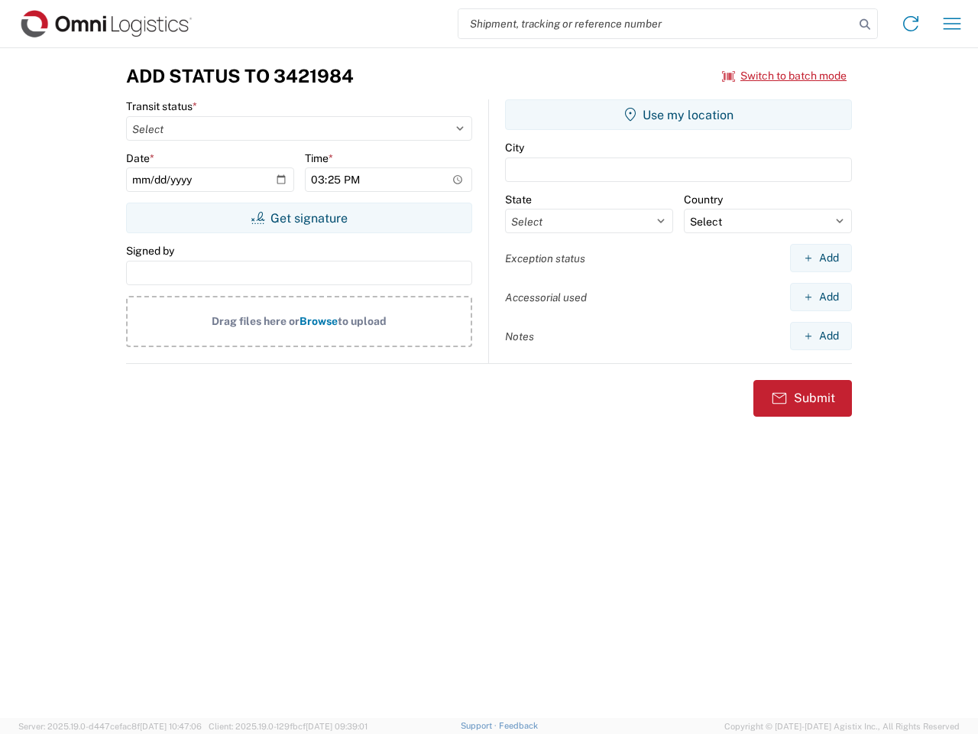  What do you see at coordinates (679, 115) in the screenshot?
I see `button: Use my location` at bounding box center [679, 115].